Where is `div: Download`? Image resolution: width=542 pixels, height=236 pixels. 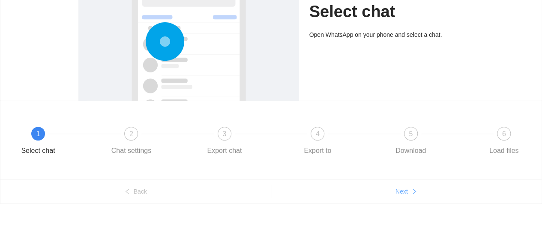 div: Download is located at coordinates (411, 151).